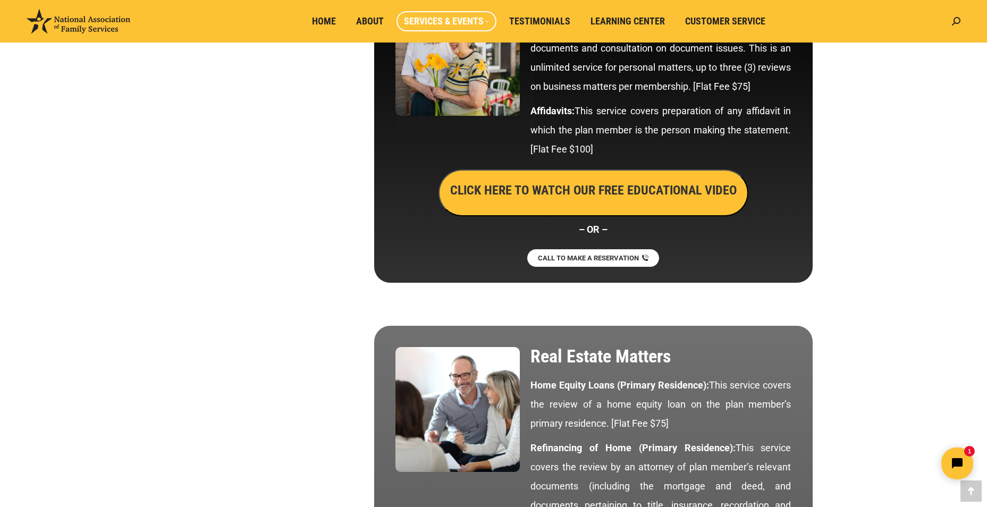 The width and height of the screenshot is (987, 507). What do you see at coordinates (593, 193) in the screenshot?
I see `button: CLICK HERE TO WATCH OUR FREE EDUCATIONAL VIDEO` at bounding box center [593, 193].